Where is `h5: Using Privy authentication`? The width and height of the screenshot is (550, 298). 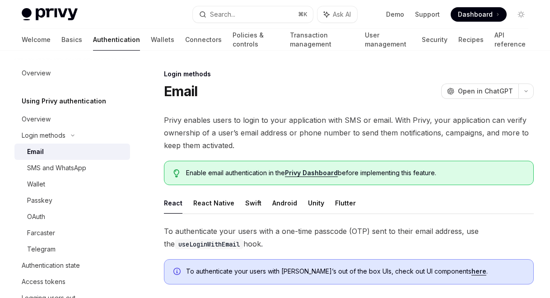 h5: Using Privy authentication is located at coordinates (64, 101).